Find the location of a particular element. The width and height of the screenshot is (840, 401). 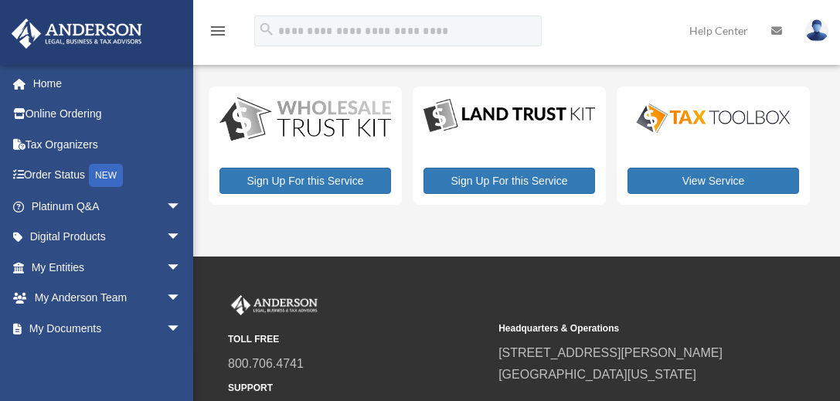

a: Home is located at coordinates (107, 83).